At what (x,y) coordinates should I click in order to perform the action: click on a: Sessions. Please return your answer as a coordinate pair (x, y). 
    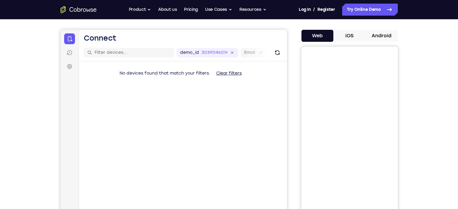
    Looking at the image, I should click on (9, 23).